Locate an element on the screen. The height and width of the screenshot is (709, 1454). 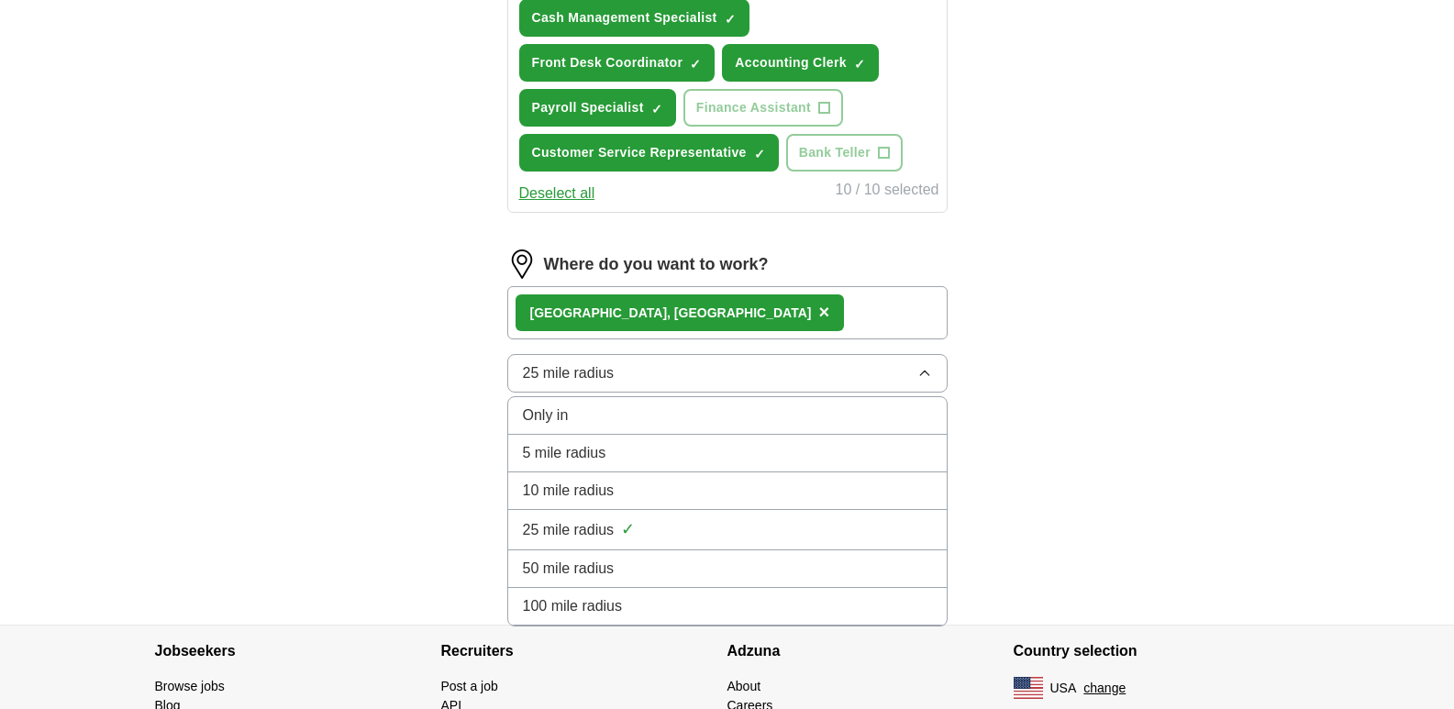
span: 5 mile radius is located at coordinates (564, 453).